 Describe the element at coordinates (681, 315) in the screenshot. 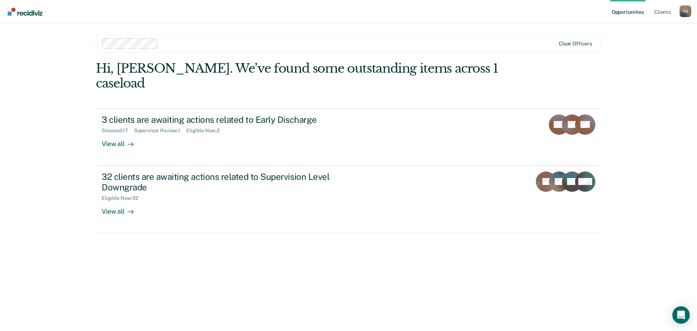

I see `div: Open Intercom Messenger` at that location.